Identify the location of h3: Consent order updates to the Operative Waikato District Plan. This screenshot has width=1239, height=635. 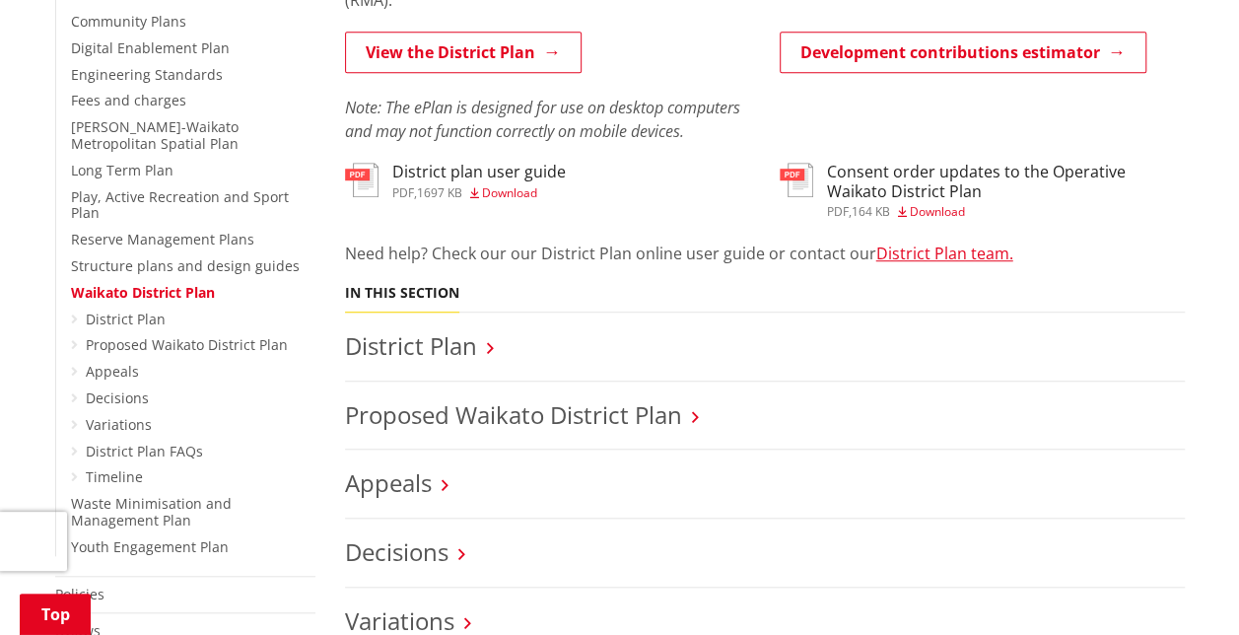
(1005, 181).